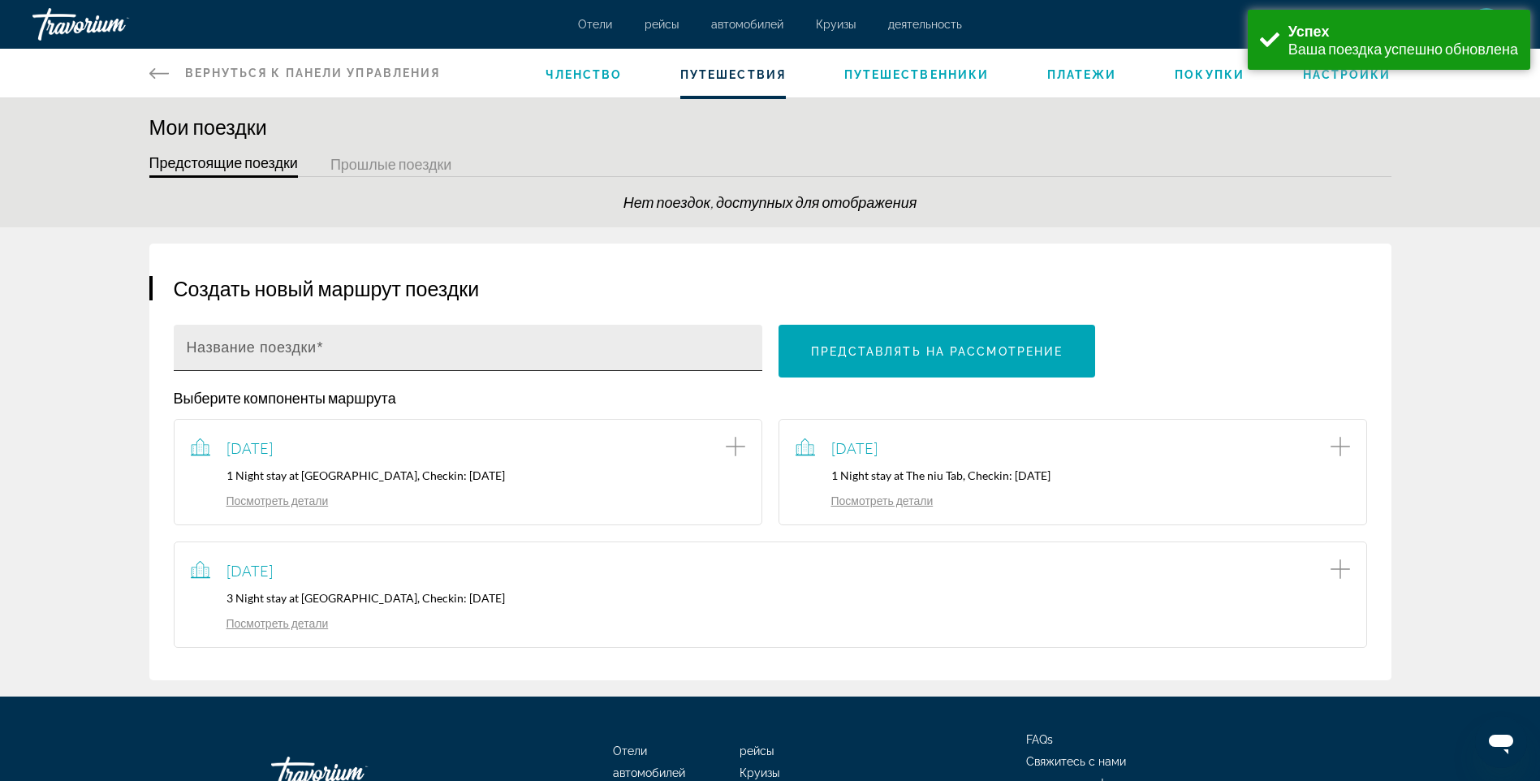 This screenshot has height=781, width=1540. Describe the element at coordinates (114, 24) in the screenshot. I see `a: Travorium` at that location.